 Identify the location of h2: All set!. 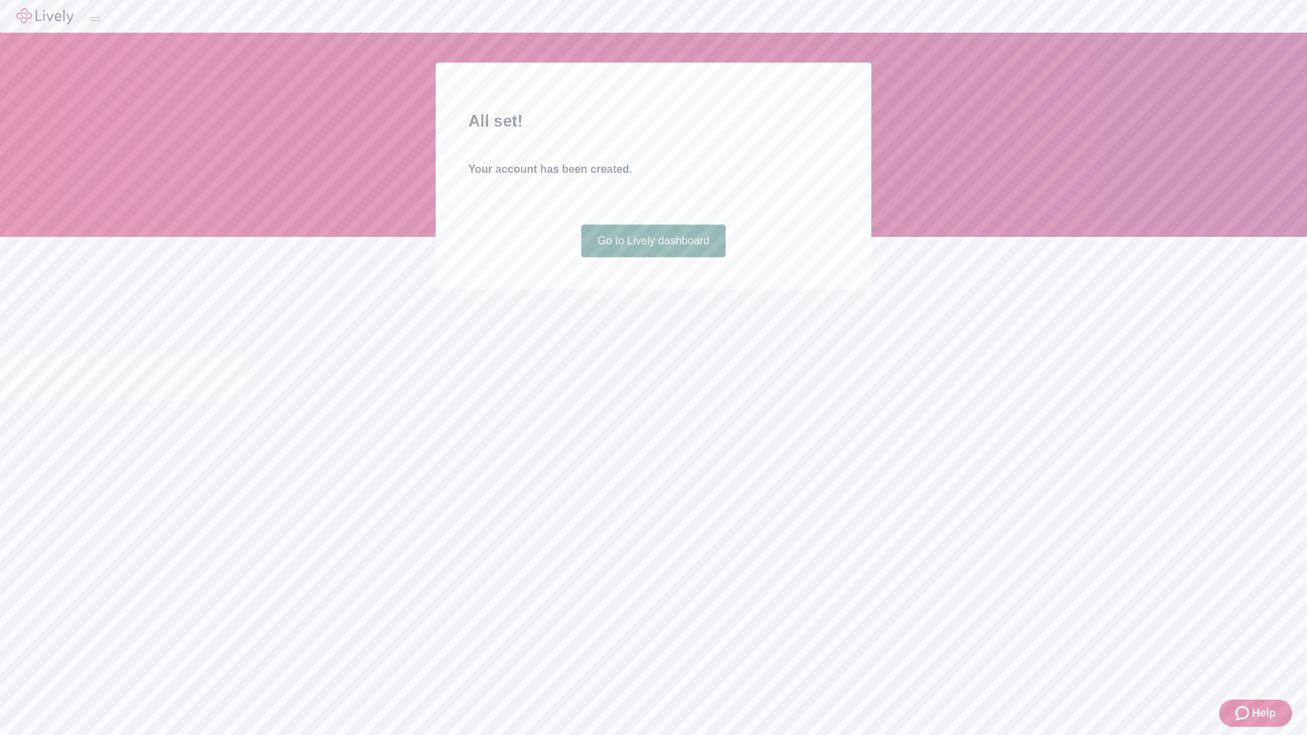
(654, 121).